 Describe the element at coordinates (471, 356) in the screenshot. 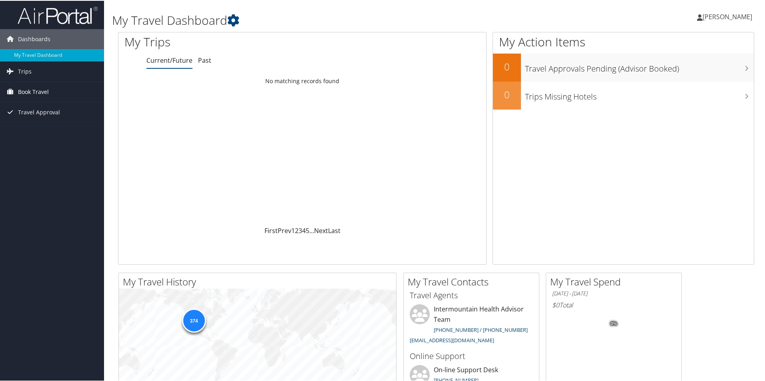

I see `h3: Online Support` at that location.